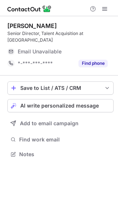 This screenshot has width=118, height=221. I want to click on button: save-profile-one-click, so click(60, 88).